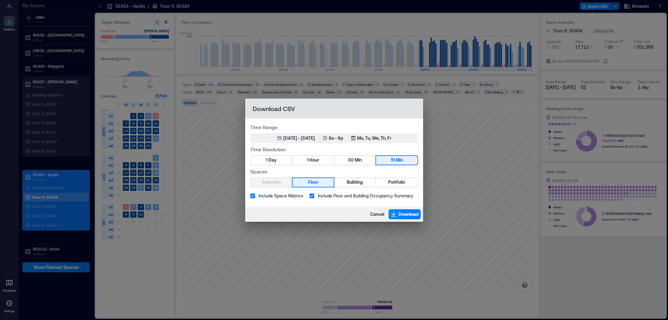 The height and width of the screenshot is (320, 668). I want to click on span: Cancel, so click(377, 214).